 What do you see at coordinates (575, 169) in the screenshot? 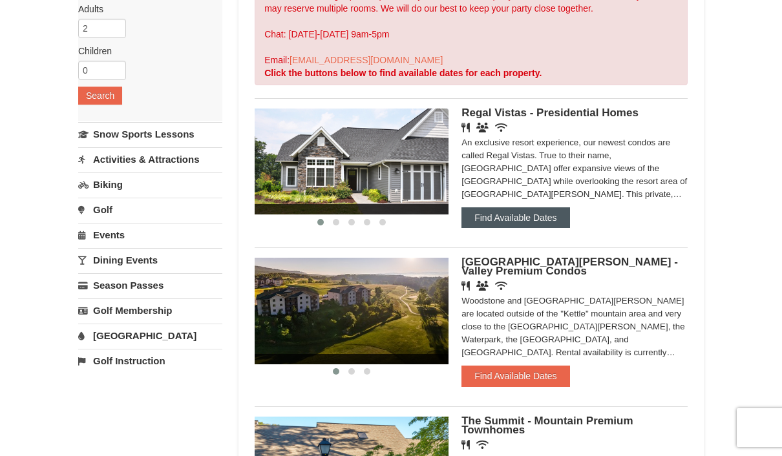
I see `div: An exclusive resort experience, our newest condos are called Regal Vistas. True to their name, [G...` at bounding box center [575, 169].